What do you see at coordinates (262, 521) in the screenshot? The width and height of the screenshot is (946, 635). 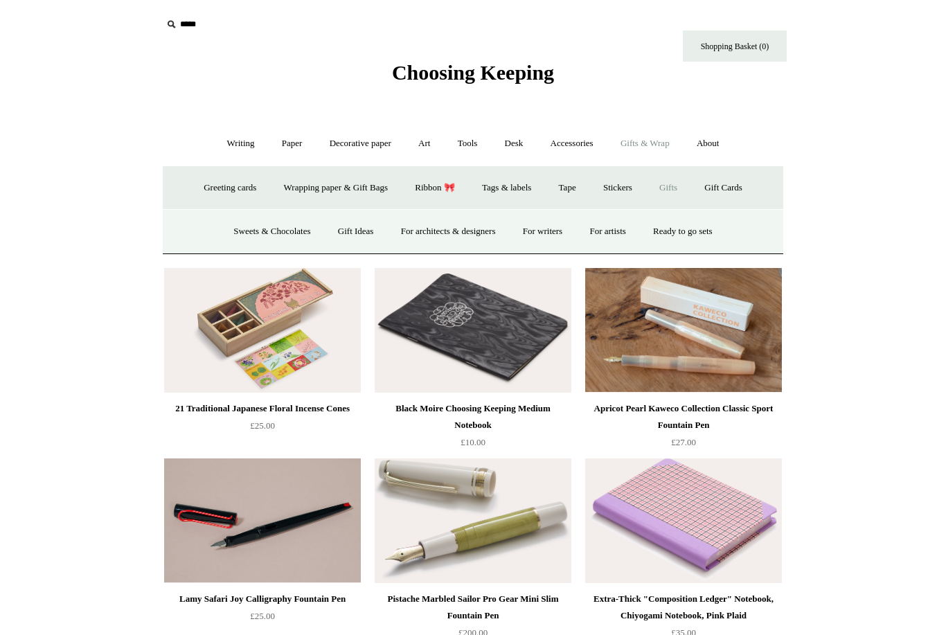 I see `a: Lamy Safari Joy Calligraphy Fountain Pen Lamy Safari Joy Calligraphy Fountain Pen` at bounding box center [262, 521].